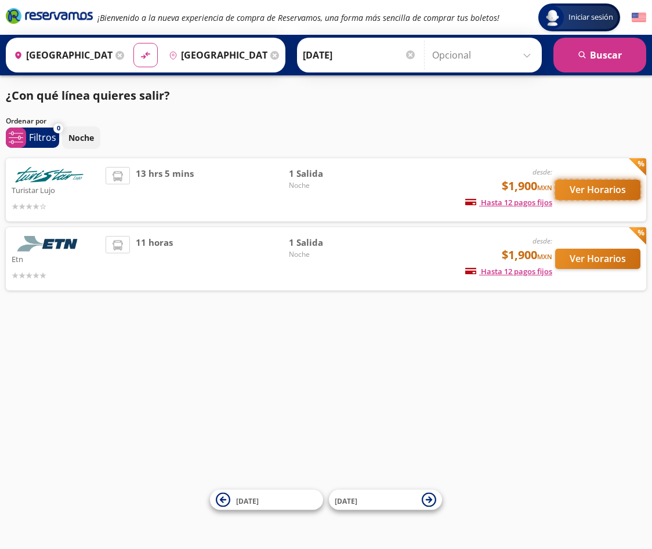 The image size is (652, 549). I want to click on button: English, so click(638, 17).